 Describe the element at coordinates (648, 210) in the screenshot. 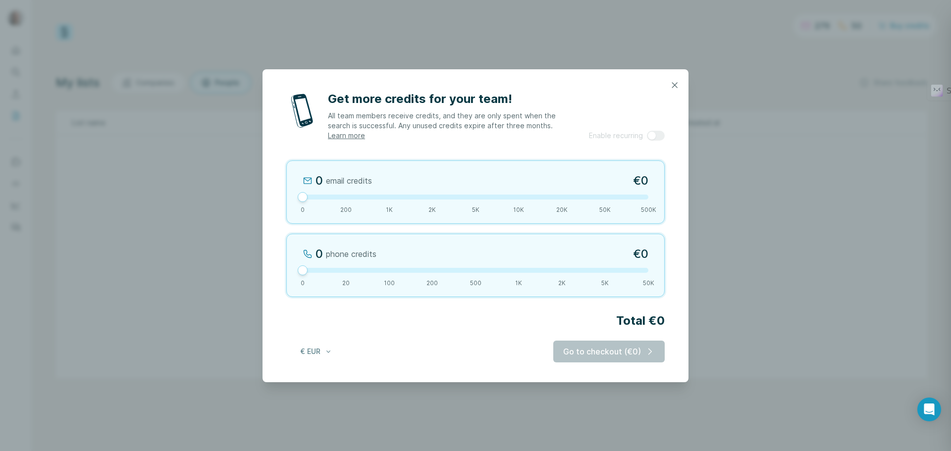

I see `span: 500K` at that location.